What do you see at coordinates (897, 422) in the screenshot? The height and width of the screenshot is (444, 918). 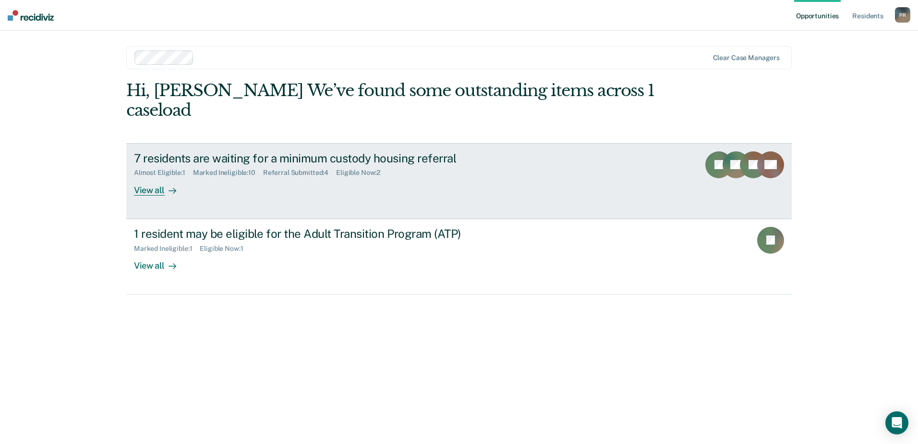 I see `div: Open Intercom Messenger` at bounding box center [897, 422].